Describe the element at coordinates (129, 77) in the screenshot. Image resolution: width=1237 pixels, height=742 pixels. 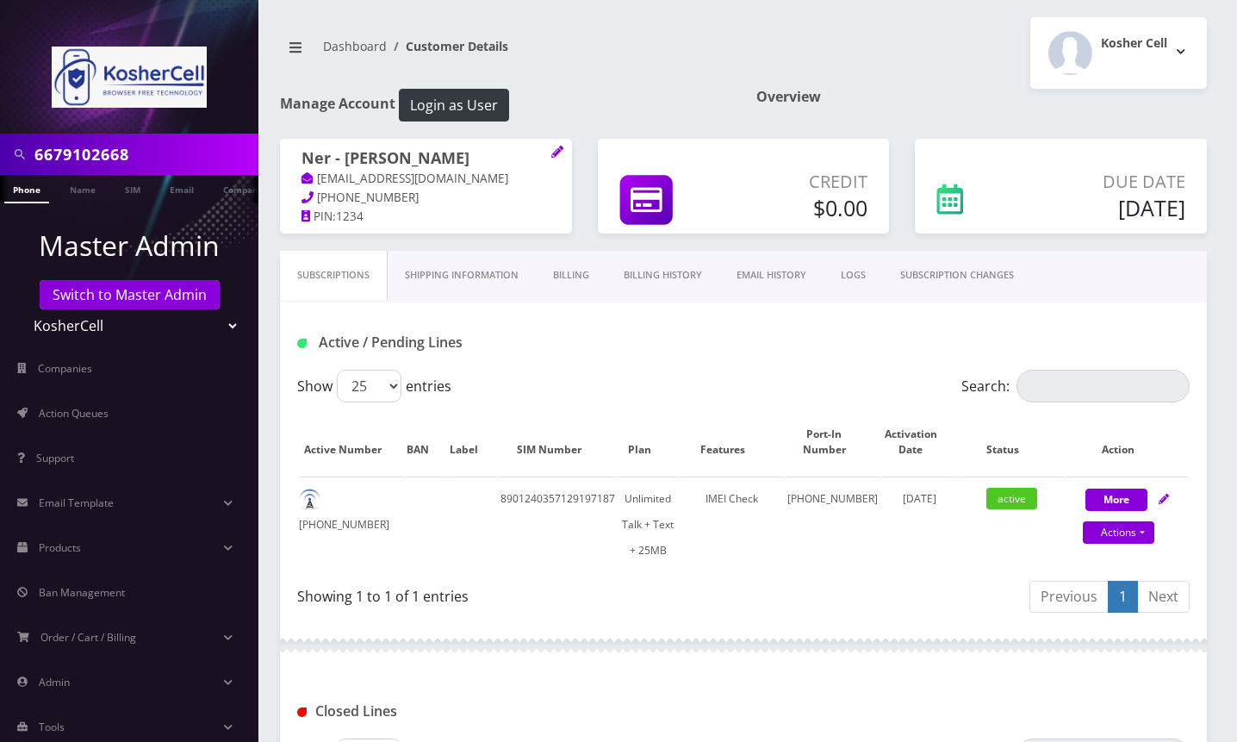
I see `img: KosherCell` at that location.